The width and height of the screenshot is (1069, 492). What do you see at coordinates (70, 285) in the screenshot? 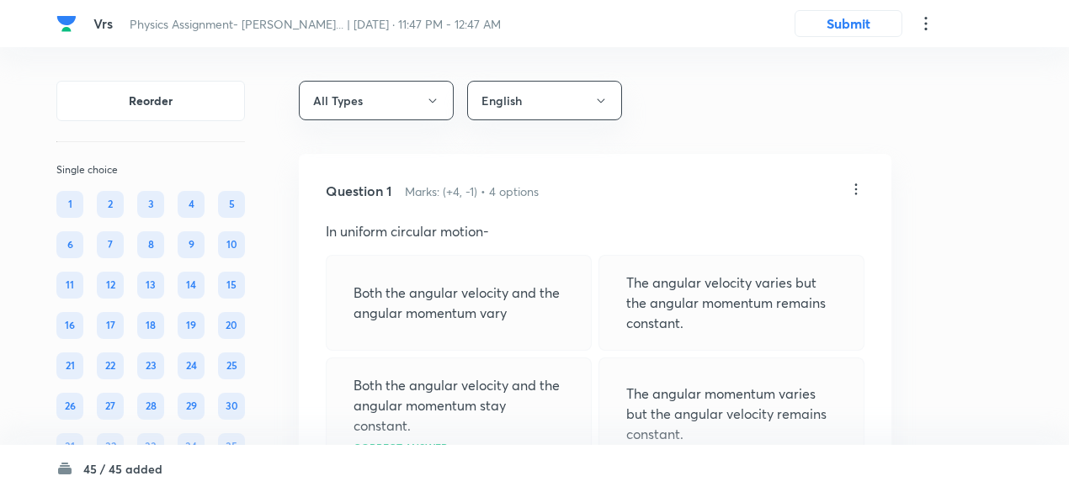
I see `div: 11` at bounding box center [70, 285].